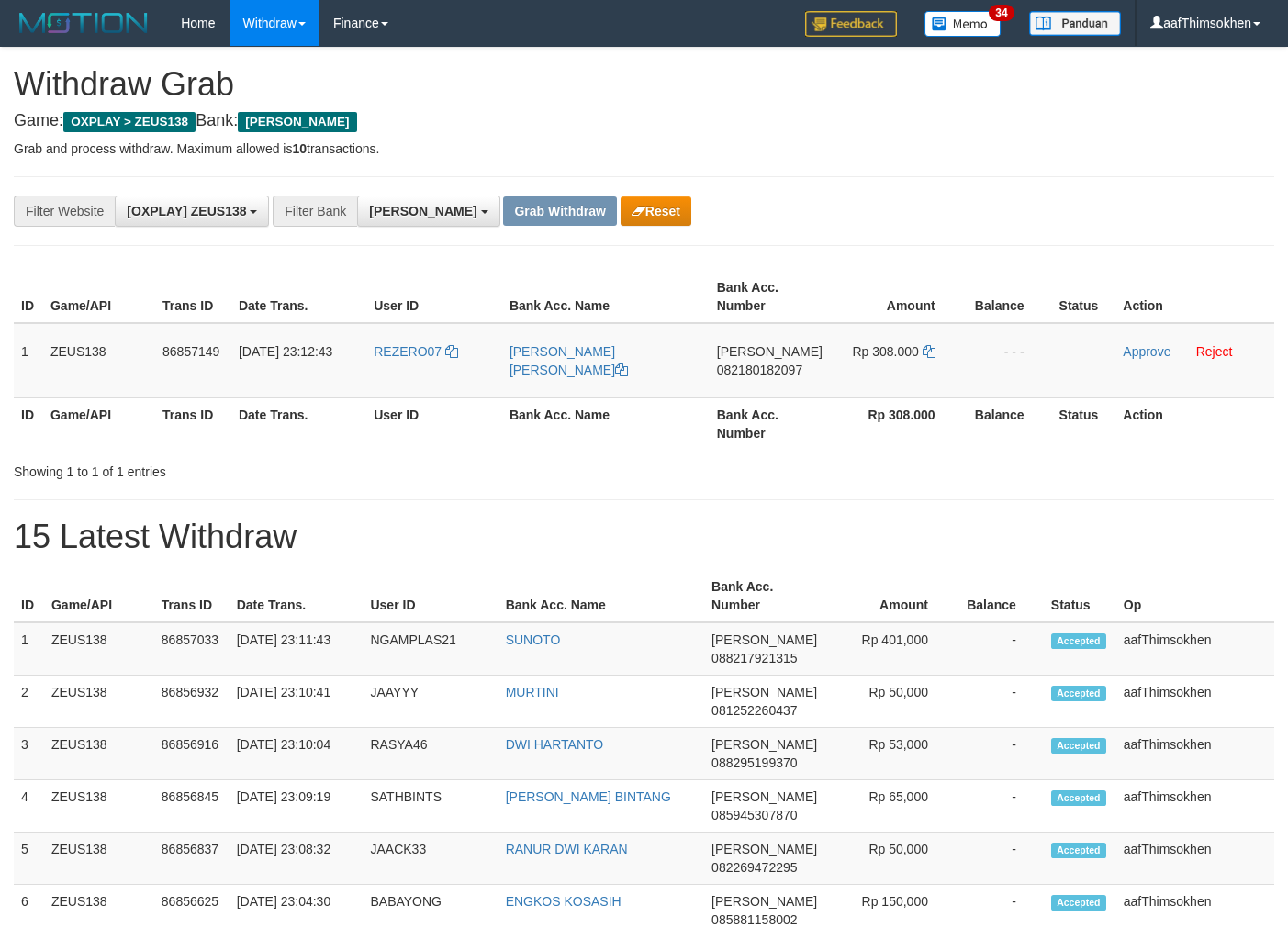 The image size is (1288, 928). Describe the element at coordinates (192, 649) in the screenshot. I see `td: 86857033` at that location.